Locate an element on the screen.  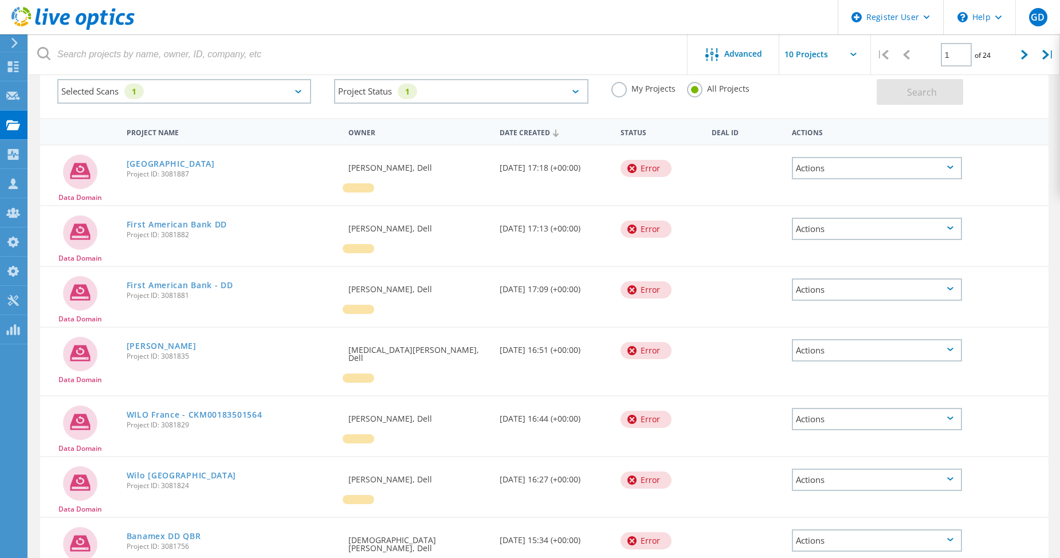
div: Deal Id is located at coordinates (746, 131).